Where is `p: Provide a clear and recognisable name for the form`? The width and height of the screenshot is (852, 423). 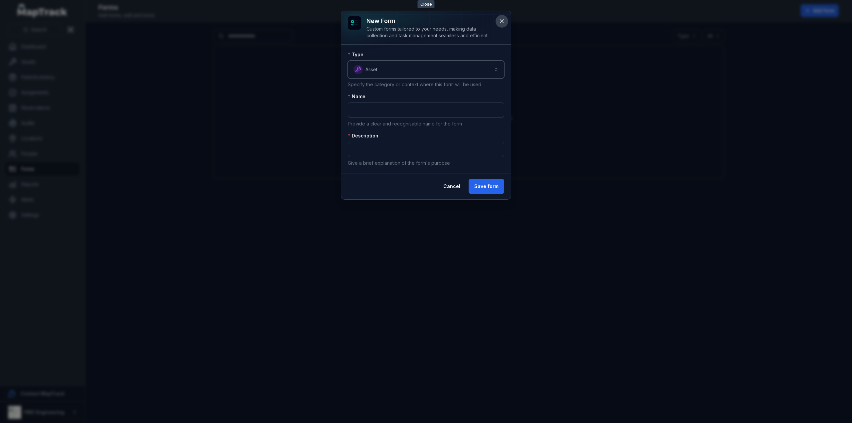
p: Provide a clear and recognisable name for the form is located at coordinates (426, 124).